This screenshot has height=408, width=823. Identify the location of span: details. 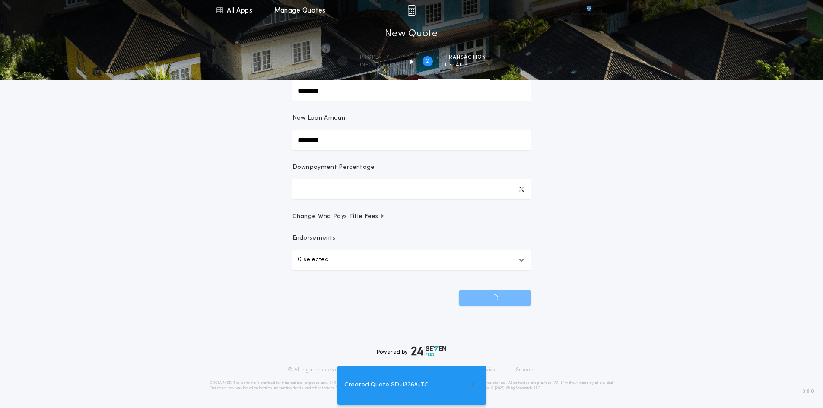
(465, 65).